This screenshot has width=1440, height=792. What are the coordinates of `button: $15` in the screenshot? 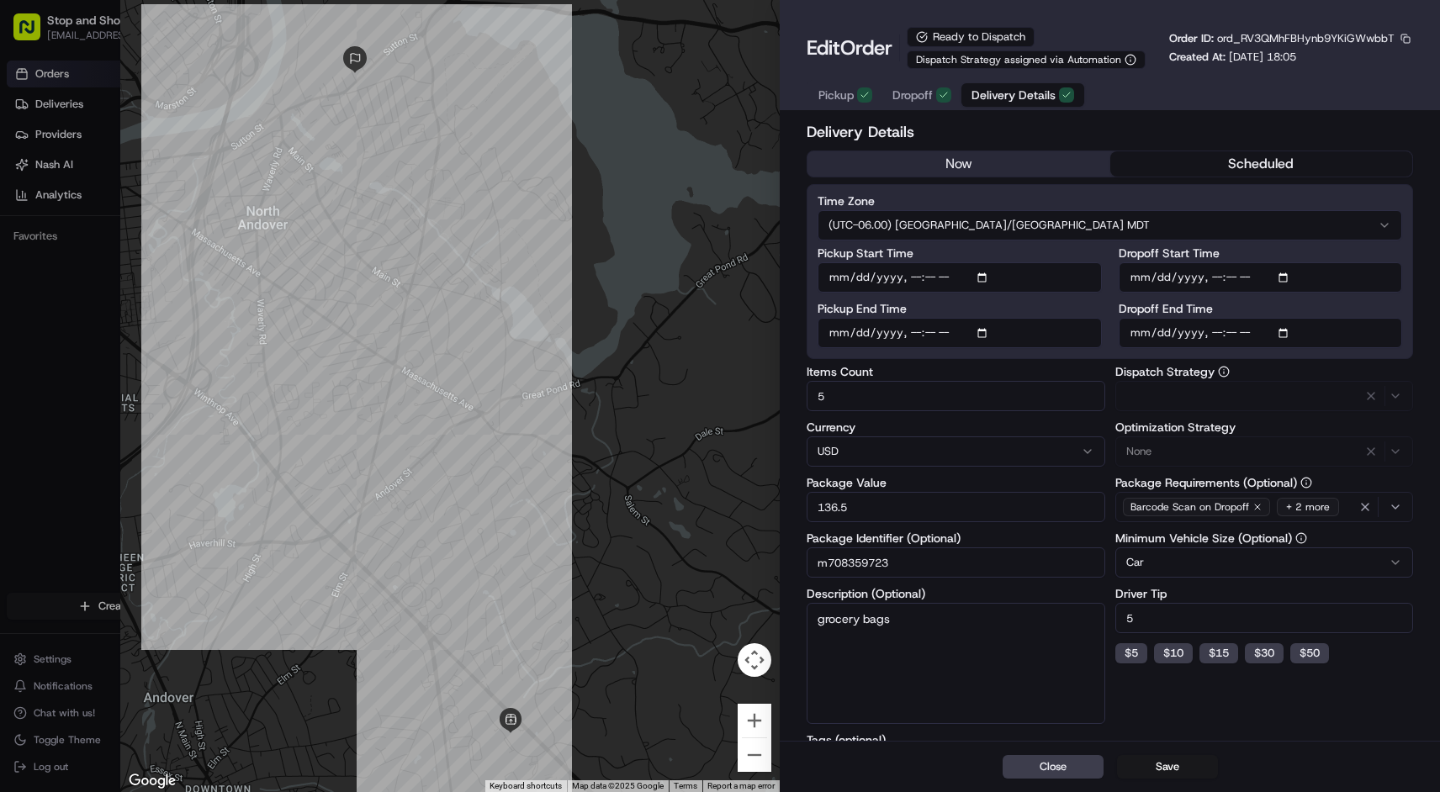 It's located at (1219, 653).